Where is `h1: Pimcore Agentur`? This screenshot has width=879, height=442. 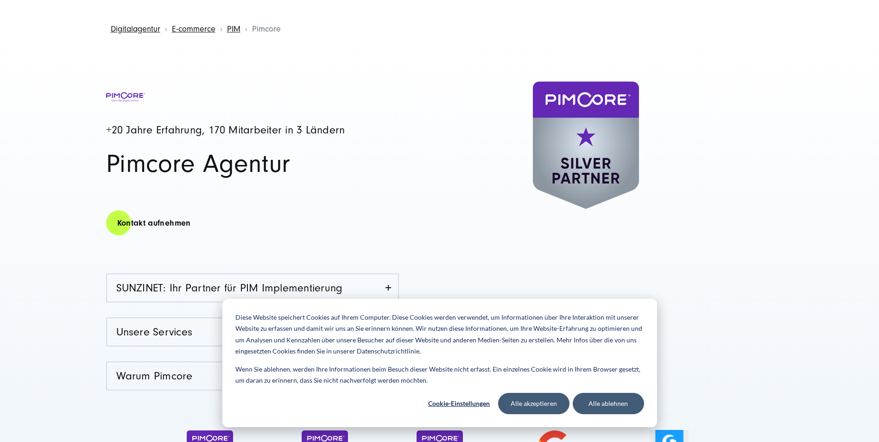 h1: Pimcore Agentur is located at coordinates (252, 164).